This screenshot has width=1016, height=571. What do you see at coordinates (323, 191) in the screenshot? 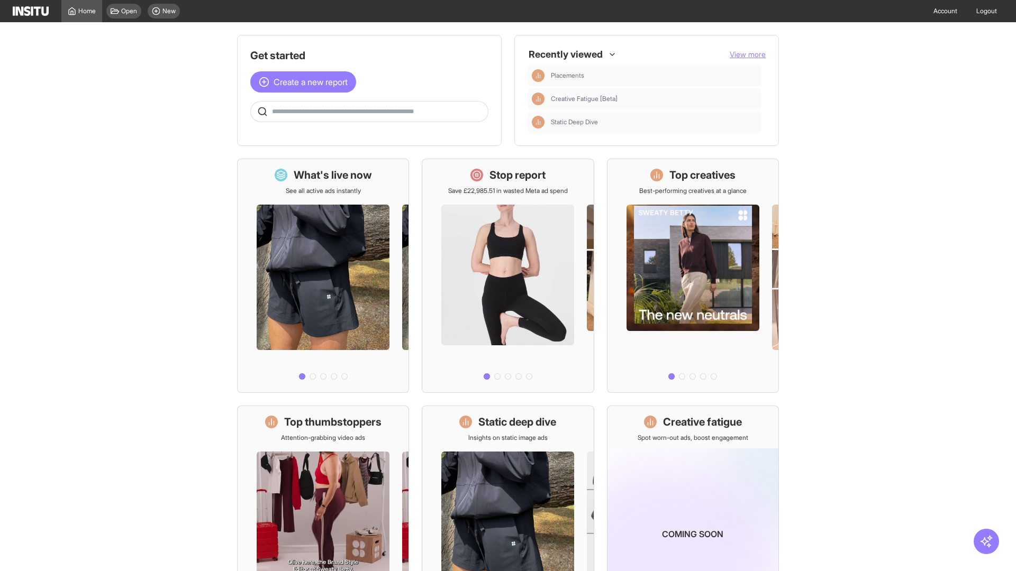
I see `p: See all active ads instantly` at bounding box center [323, 191].